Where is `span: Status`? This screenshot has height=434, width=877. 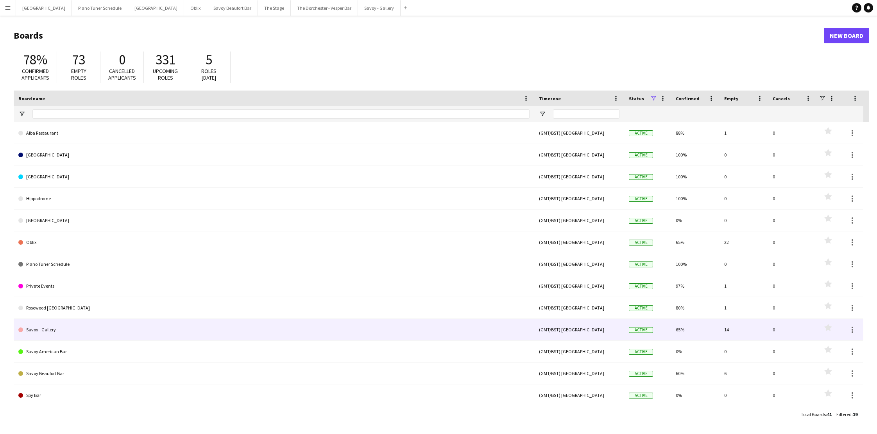
span: Status is located at coordinates (636, 98).